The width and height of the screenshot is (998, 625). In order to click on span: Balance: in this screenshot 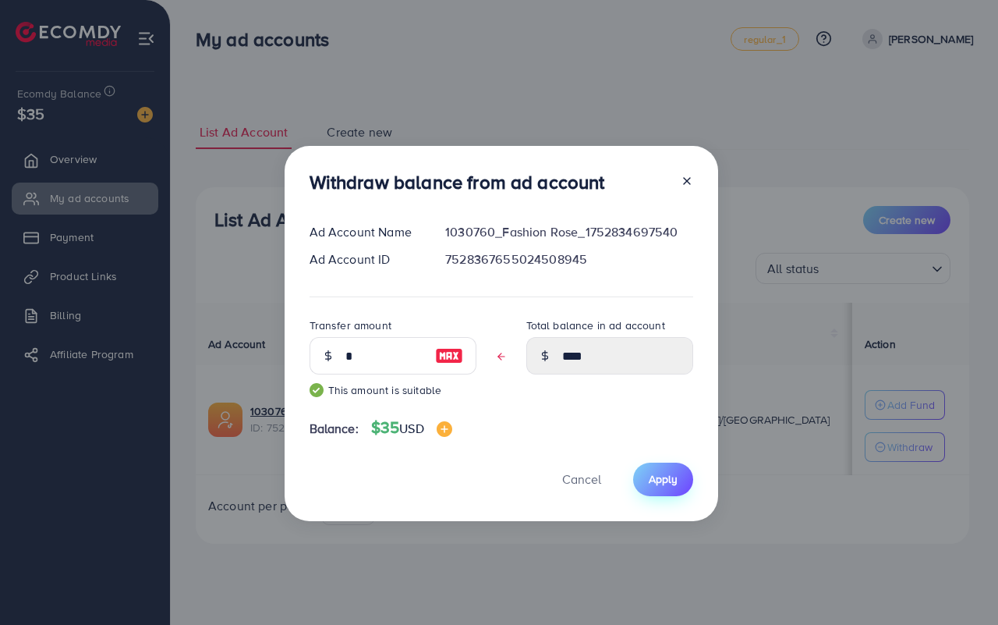, I will do `click(334, 428)`.